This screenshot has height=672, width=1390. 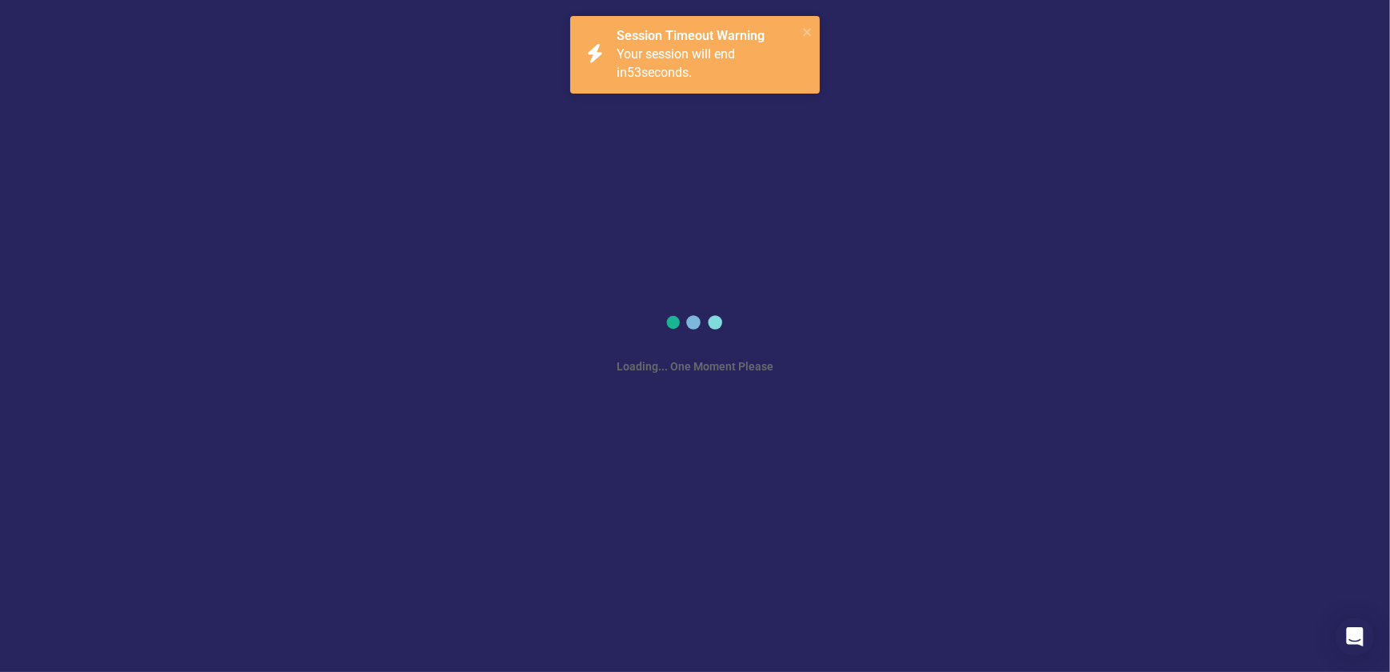 I want to click on span: 53, so click(x=634, y=72).